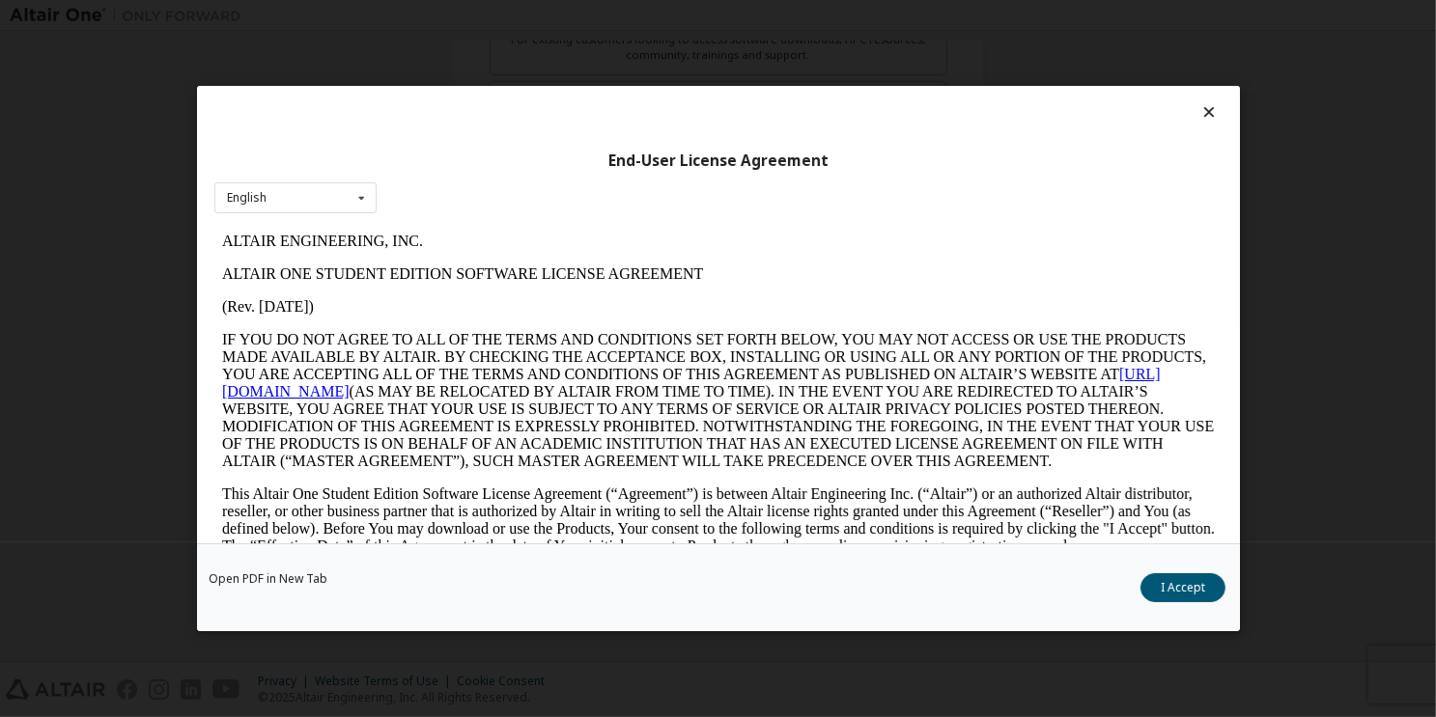 This screenshot has width=1436, height=717. I want to click on a: Open PDF in New Tab, so click(267, 579).